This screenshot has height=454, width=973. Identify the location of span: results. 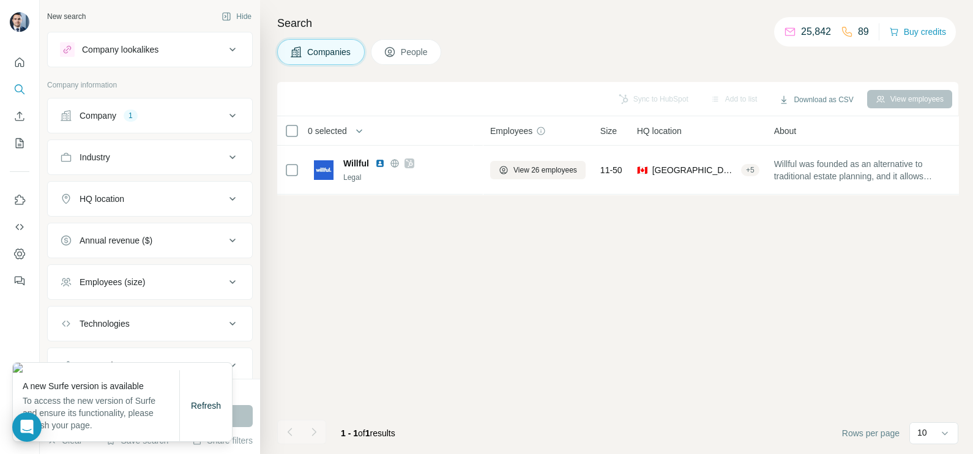
(368, 433).